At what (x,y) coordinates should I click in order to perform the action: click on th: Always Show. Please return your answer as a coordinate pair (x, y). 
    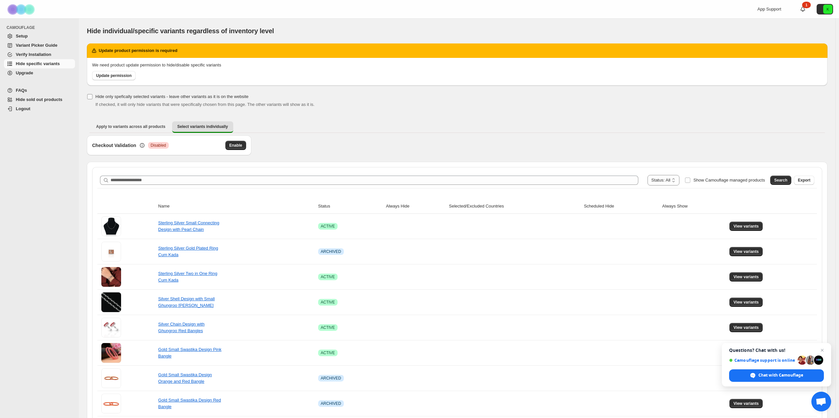
    Looking at the image, I should click on (694, 206).